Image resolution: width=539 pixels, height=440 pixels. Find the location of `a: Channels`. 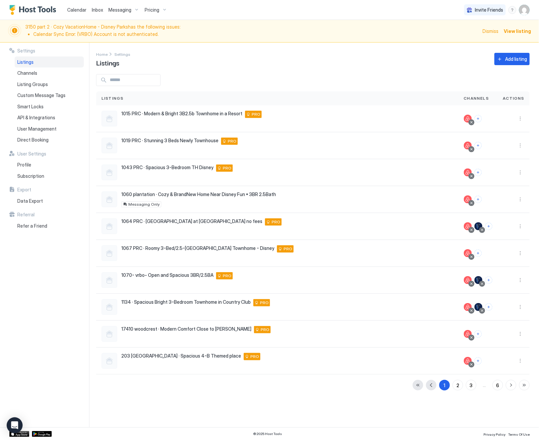

a: Channels is located at coordinates (49, 73).